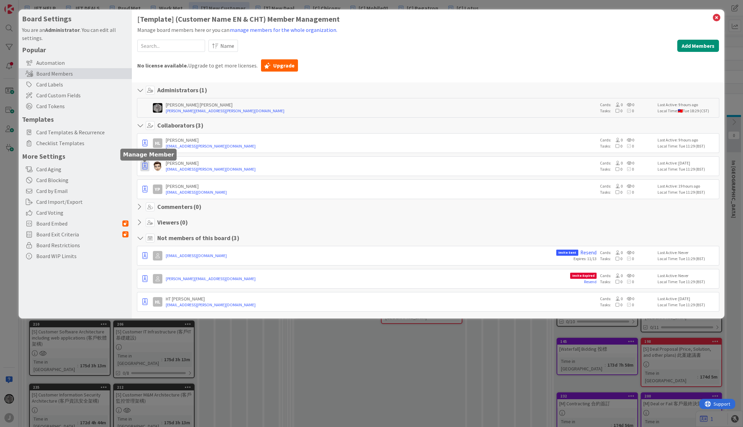 The image size is (743, 427). I want to click on span: Checklist Templates, so click(82, 143).